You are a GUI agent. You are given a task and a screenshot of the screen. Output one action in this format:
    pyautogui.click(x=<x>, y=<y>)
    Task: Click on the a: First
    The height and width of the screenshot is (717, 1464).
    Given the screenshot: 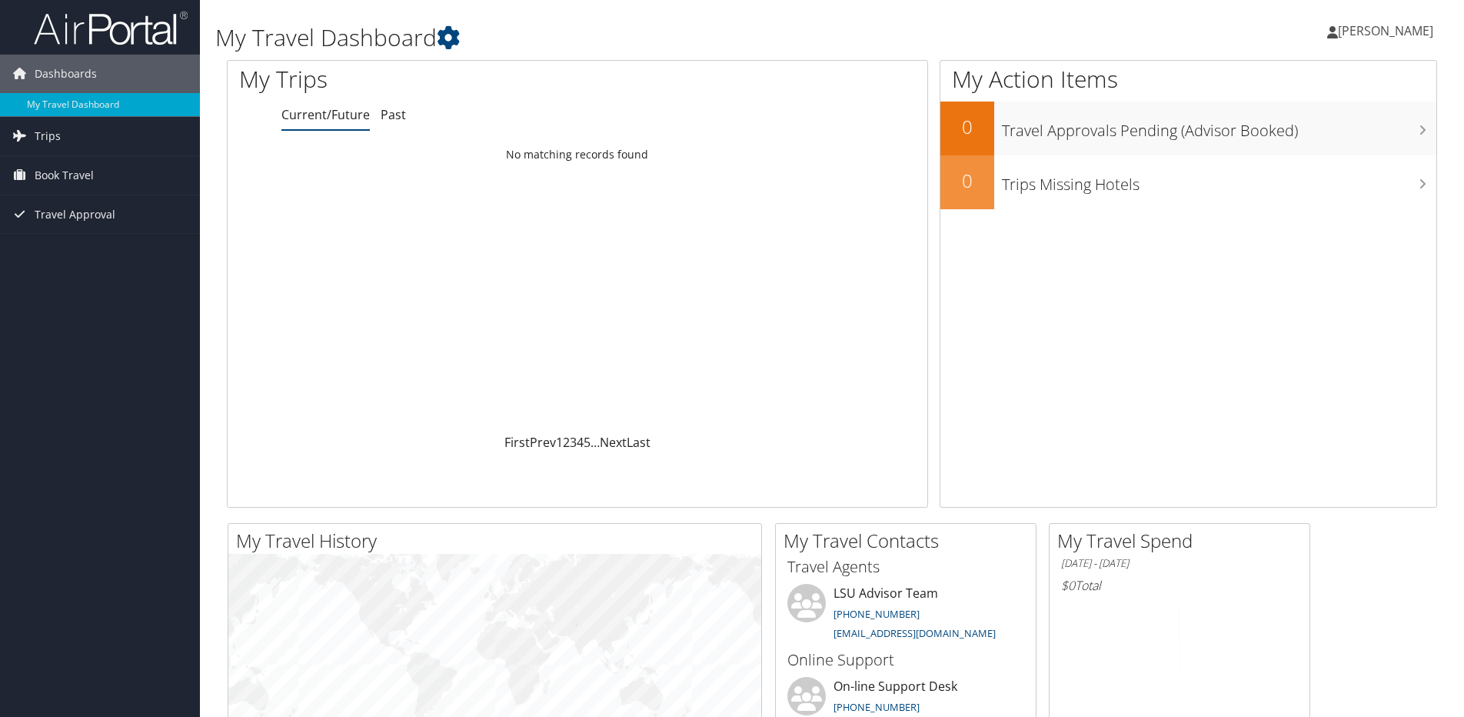 What is the action you would take?
    pyautogui.click(x=517, y=442)
    